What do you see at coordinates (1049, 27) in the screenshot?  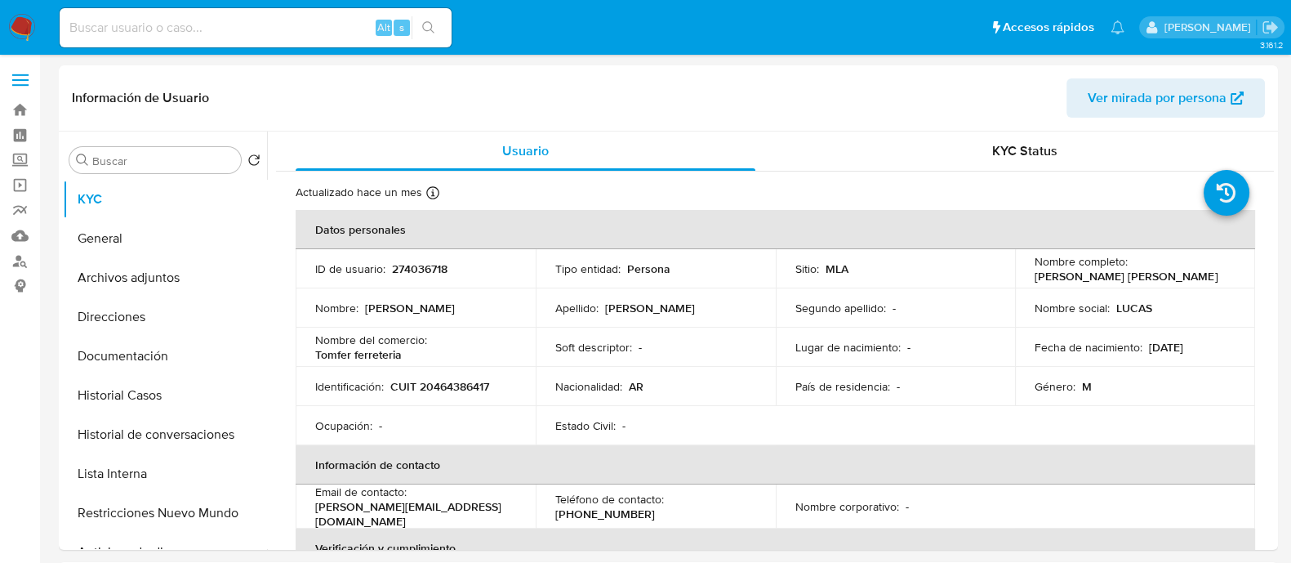 I see `span: Accesos rápidos` at bounding box center [1049, 27].